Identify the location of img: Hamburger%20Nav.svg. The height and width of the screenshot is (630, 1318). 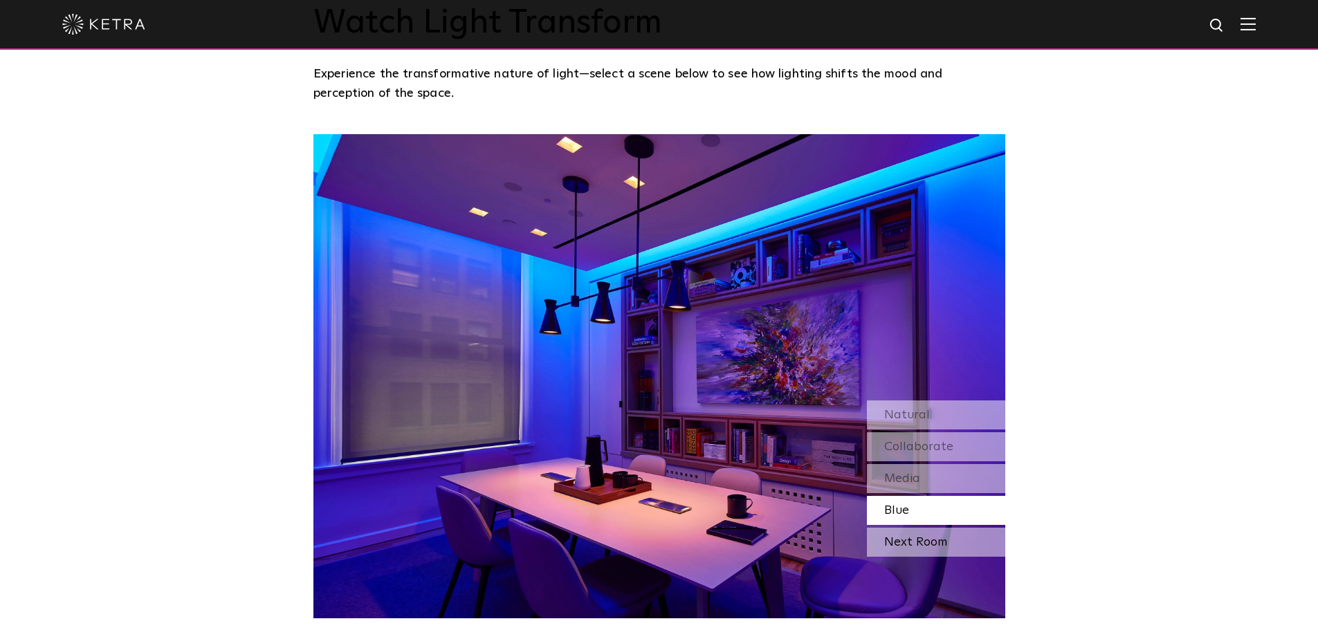
(1248, 24).